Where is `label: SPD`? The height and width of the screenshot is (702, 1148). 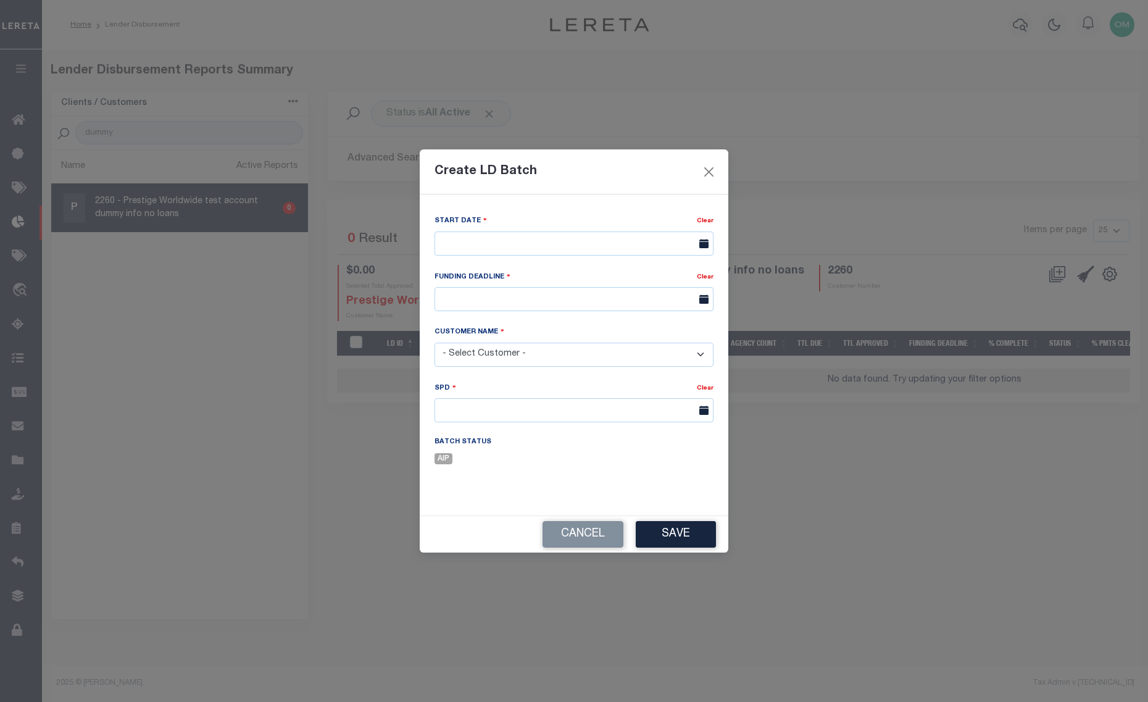 label: SPD is located at coordinates (445, 388).